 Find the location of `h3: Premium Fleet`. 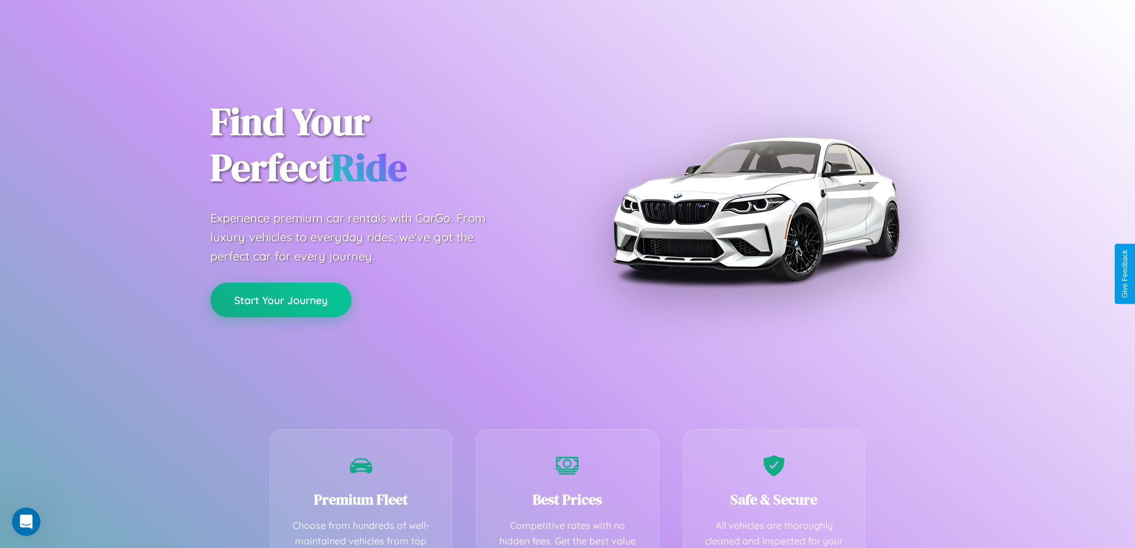

h3: Premium Fleet is located at coordinates (361, 499).